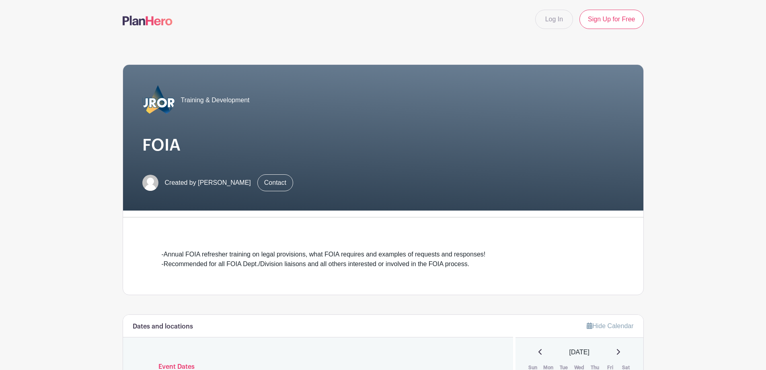  Describe the element at coordinates (215, 100) in the screenshot. I see `span: Training & Development` at that location.